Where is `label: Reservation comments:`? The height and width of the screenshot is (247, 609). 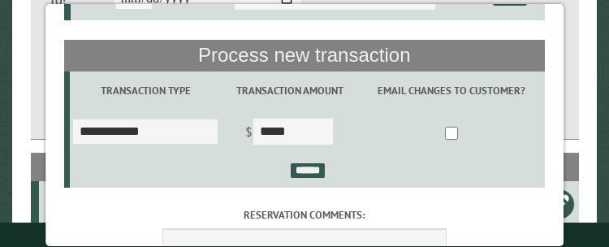
label: Reservation comments: is located at coordinates (305, 214).